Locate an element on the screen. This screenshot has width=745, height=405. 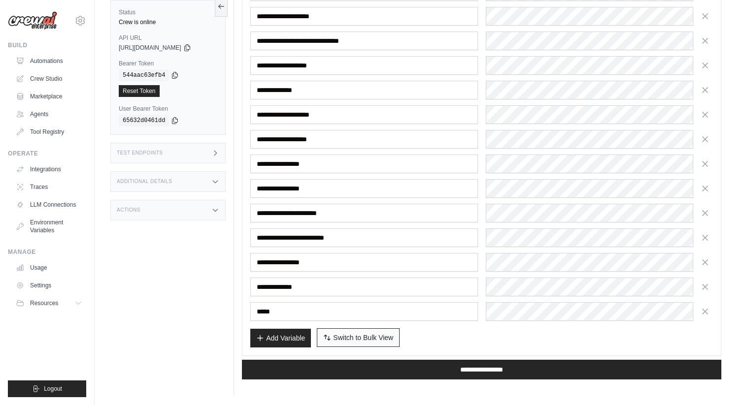
a: Environment Variables is located at coordinates (49, 227).